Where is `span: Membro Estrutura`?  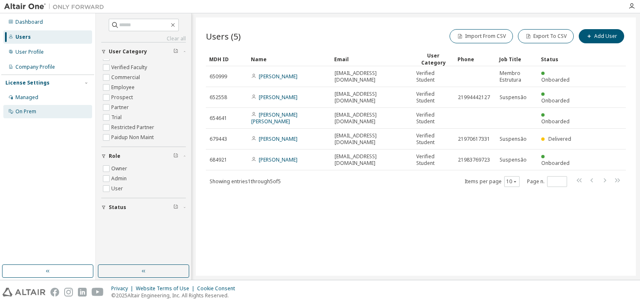 span: Membro Estrutura is located at coordinates (517, 77).